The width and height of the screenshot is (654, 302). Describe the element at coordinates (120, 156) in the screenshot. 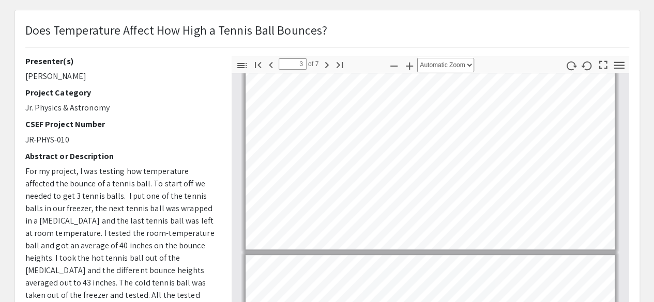

I see `h2: Abstract or Description` at that location.